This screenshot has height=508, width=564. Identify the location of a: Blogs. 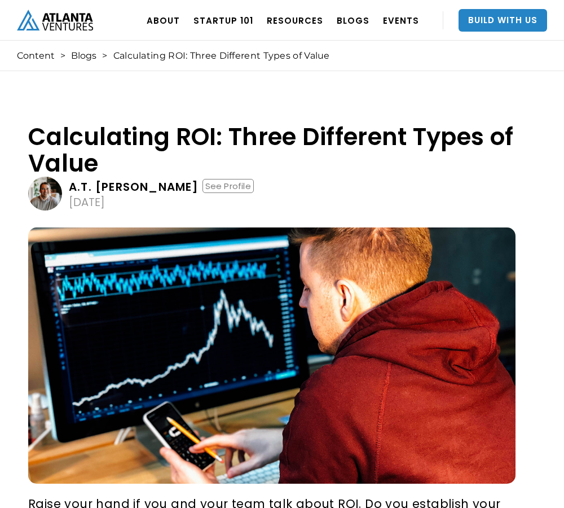
(83, 56).